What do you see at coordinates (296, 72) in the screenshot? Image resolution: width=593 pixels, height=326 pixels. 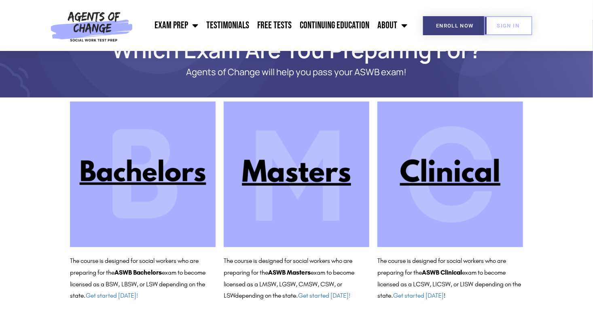 I see `p: Agents of Change will help you pass your ASWB exam!` at bounding box center [296, 72].